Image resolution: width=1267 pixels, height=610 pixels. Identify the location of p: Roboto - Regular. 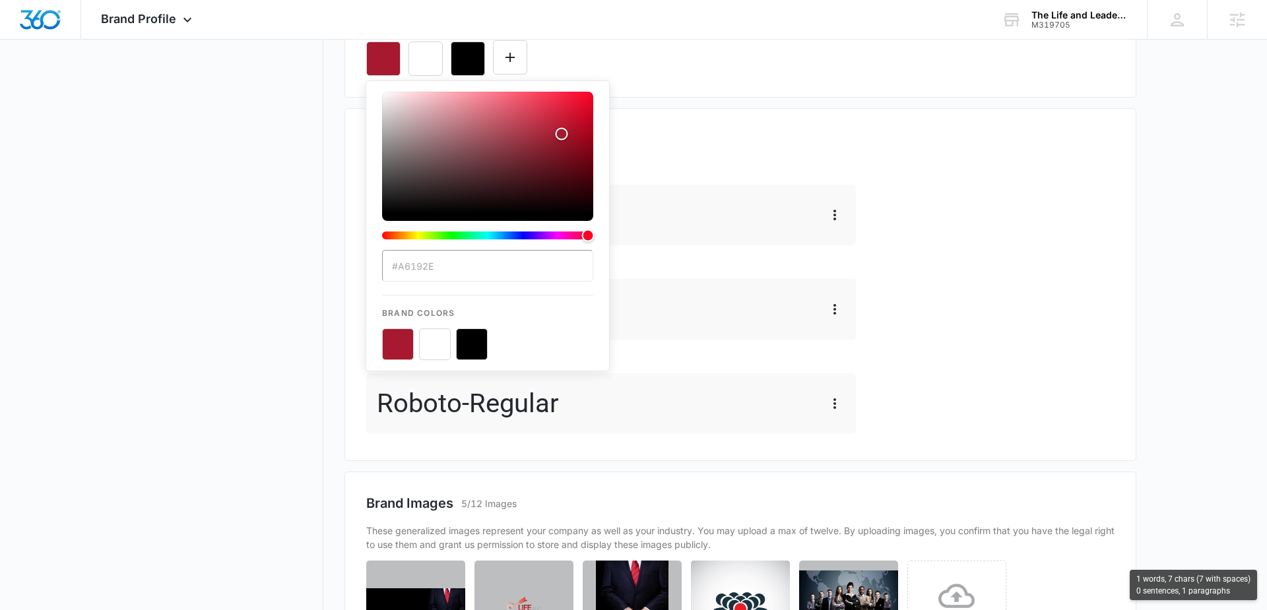
(468, 404).